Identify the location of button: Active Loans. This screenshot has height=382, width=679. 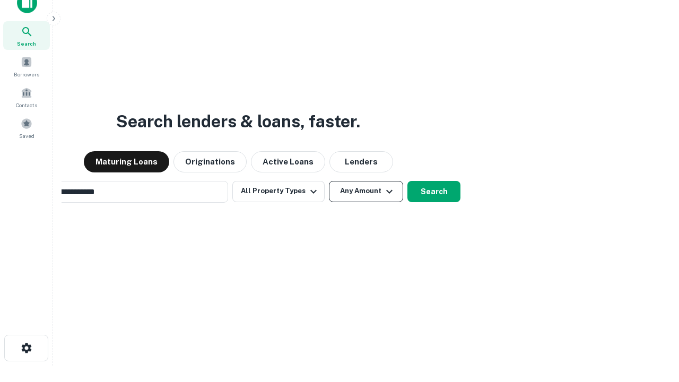
(288, 162).